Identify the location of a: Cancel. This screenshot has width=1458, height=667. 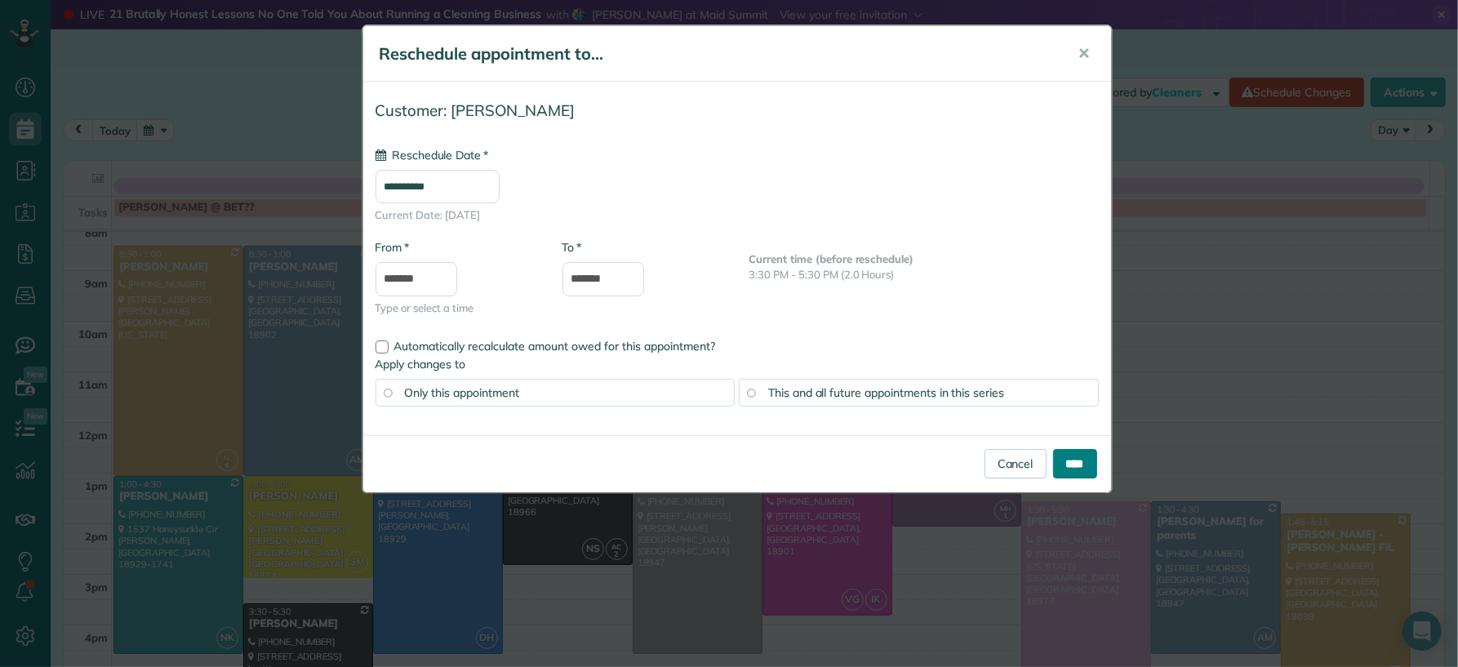
(1016, 464).